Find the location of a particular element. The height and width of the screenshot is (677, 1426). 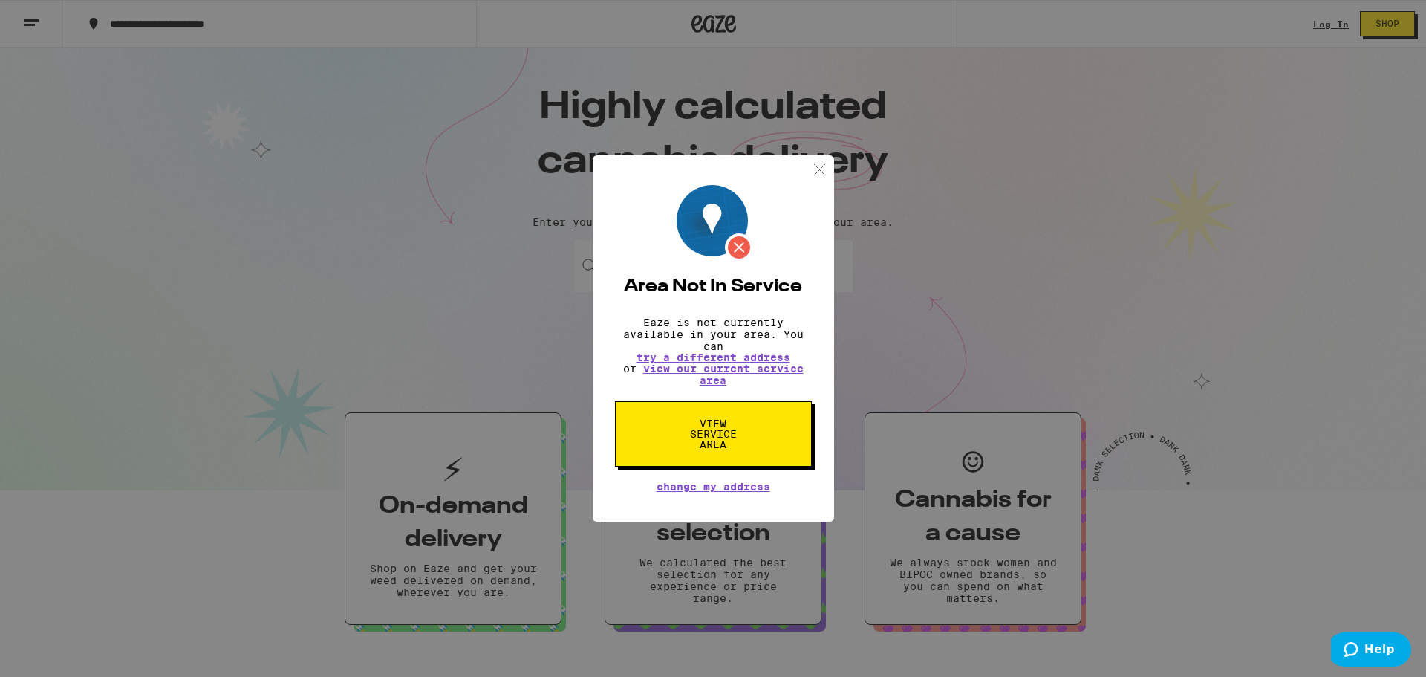

img: image is located at coordinates (715, 223).